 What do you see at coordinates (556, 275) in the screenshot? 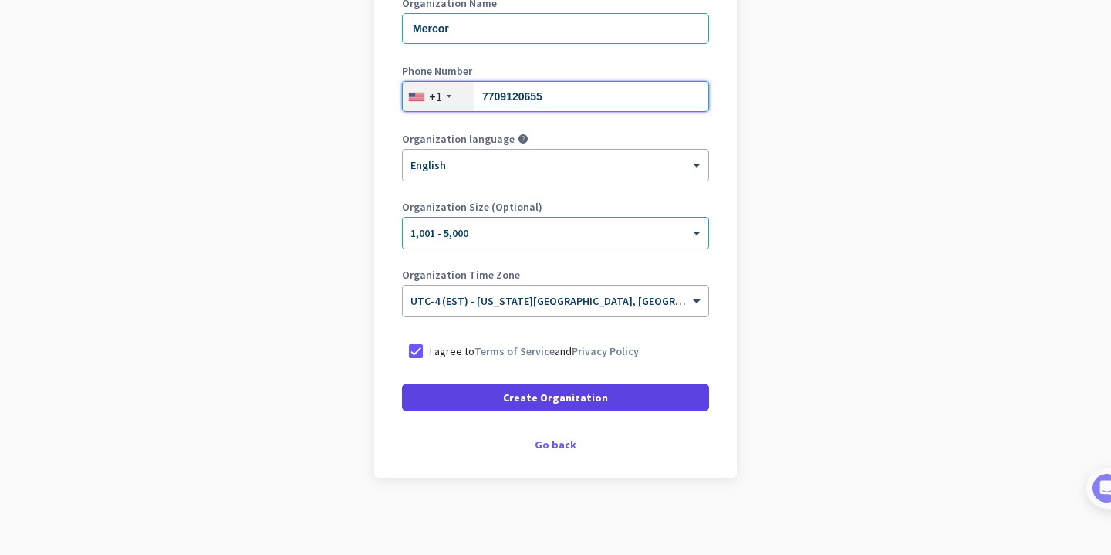
I see `label: Organization Time Zone` at bounding box center [556, 275].